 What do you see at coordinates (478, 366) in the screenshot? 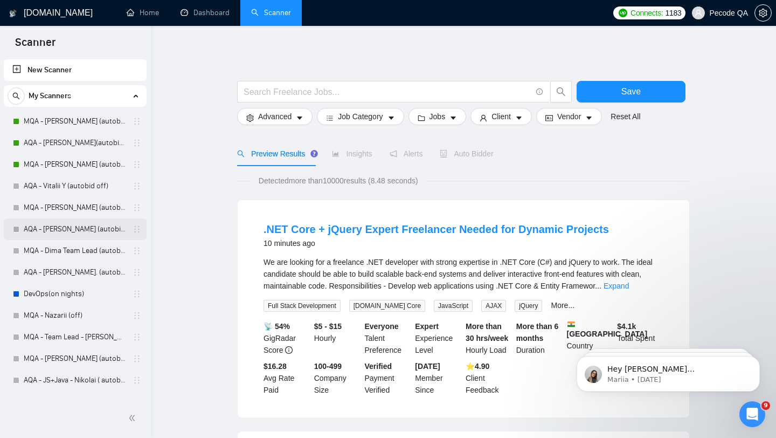
I see `b: ⭐️ 4.90` at bounding box center [478, 366].